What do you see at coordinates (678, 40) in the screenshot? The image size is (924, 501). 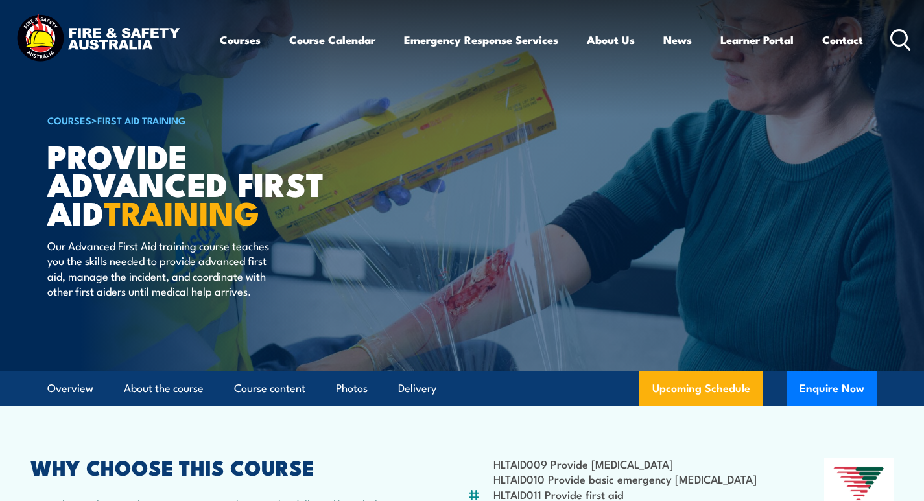 I see `a: News` at bounding box center [678, 40].